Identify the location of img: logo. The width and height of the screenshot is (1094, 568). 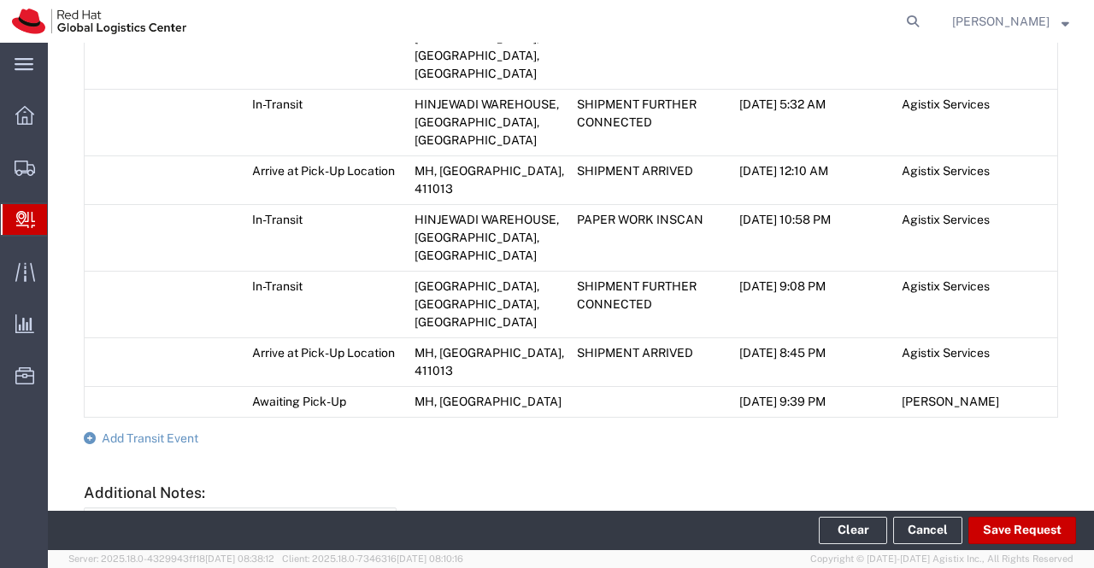
(99, 21).